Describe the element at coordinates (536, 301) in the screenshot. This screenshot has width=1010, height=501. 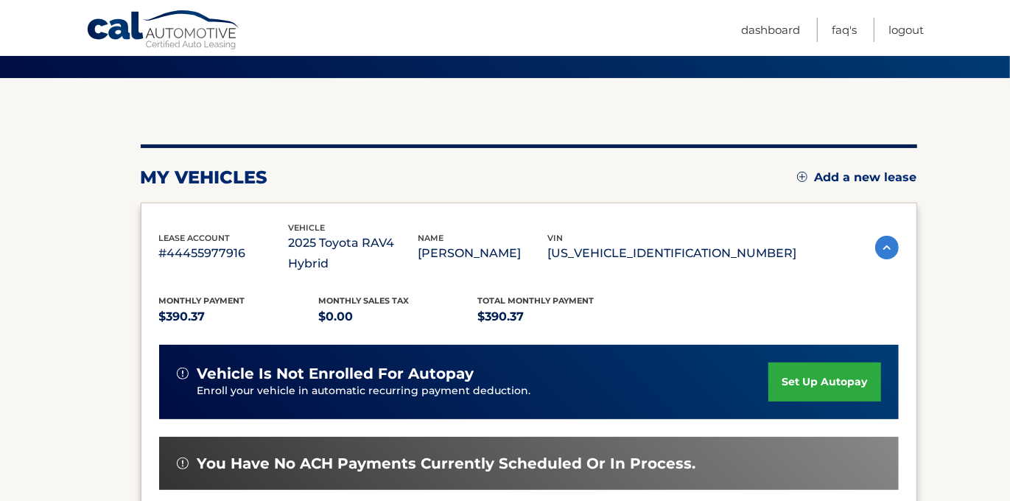
I see `span: Total Monthly Payment` at that location.